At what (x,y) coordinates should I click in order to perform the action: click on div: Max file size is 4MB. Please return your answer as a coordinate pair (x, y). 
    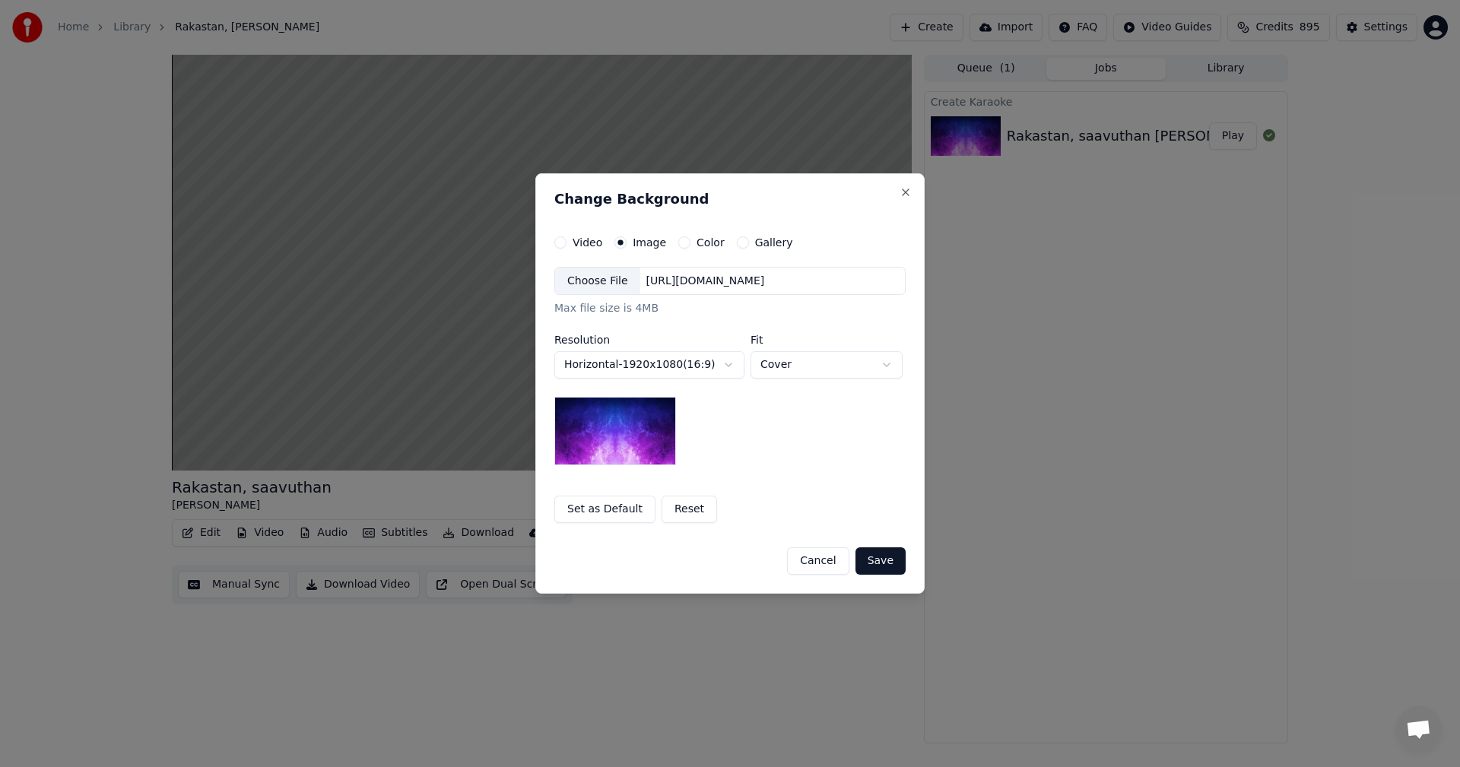
    Looking at the image, I should click on (730, 309).